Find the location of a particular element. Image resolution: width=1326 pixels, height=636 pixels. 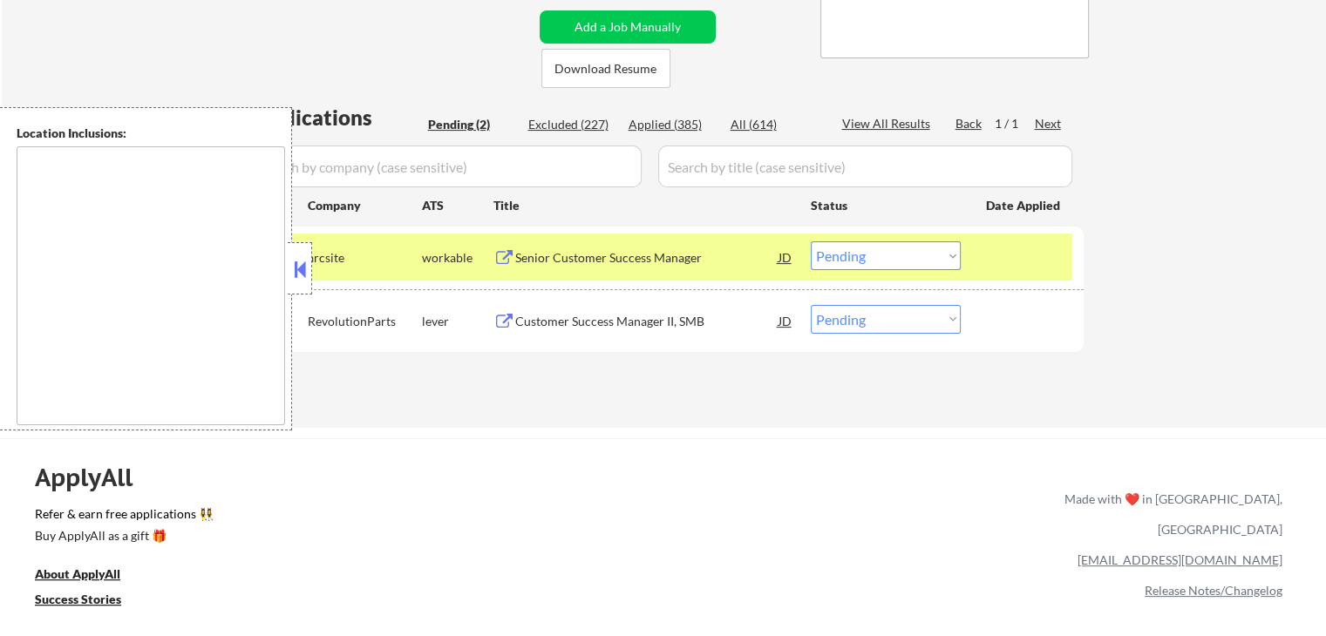

div: 1 / 1 is located at coordinates (1015, 124).